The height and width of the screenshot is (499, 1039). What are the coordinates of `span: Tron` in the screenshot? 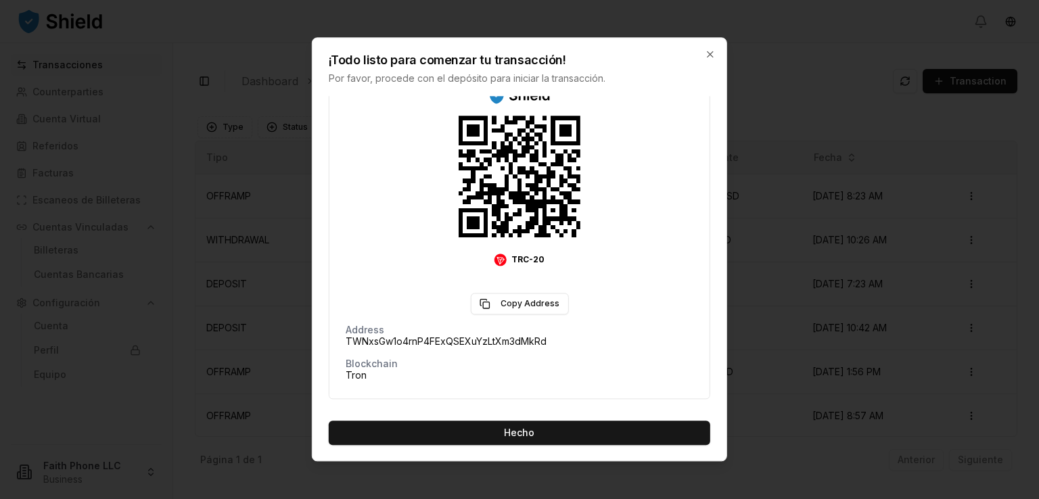 It's located at (356, 376).